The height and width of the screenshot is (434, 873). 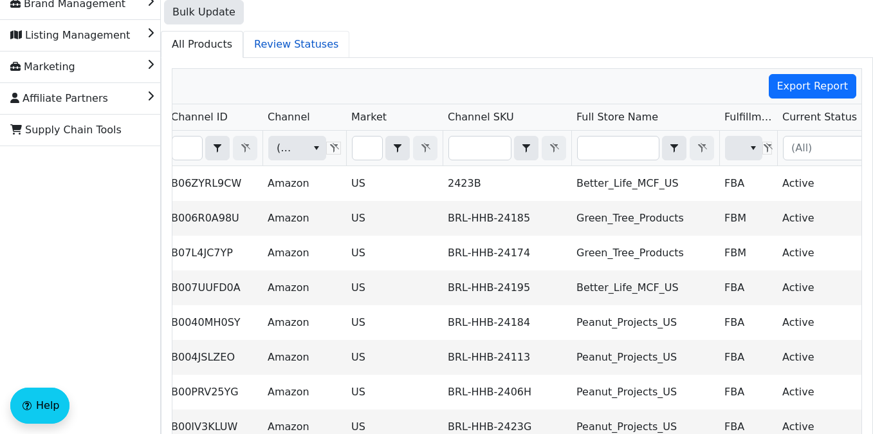 I want to click on span: Channel SKU, so click(x=480, y=117).